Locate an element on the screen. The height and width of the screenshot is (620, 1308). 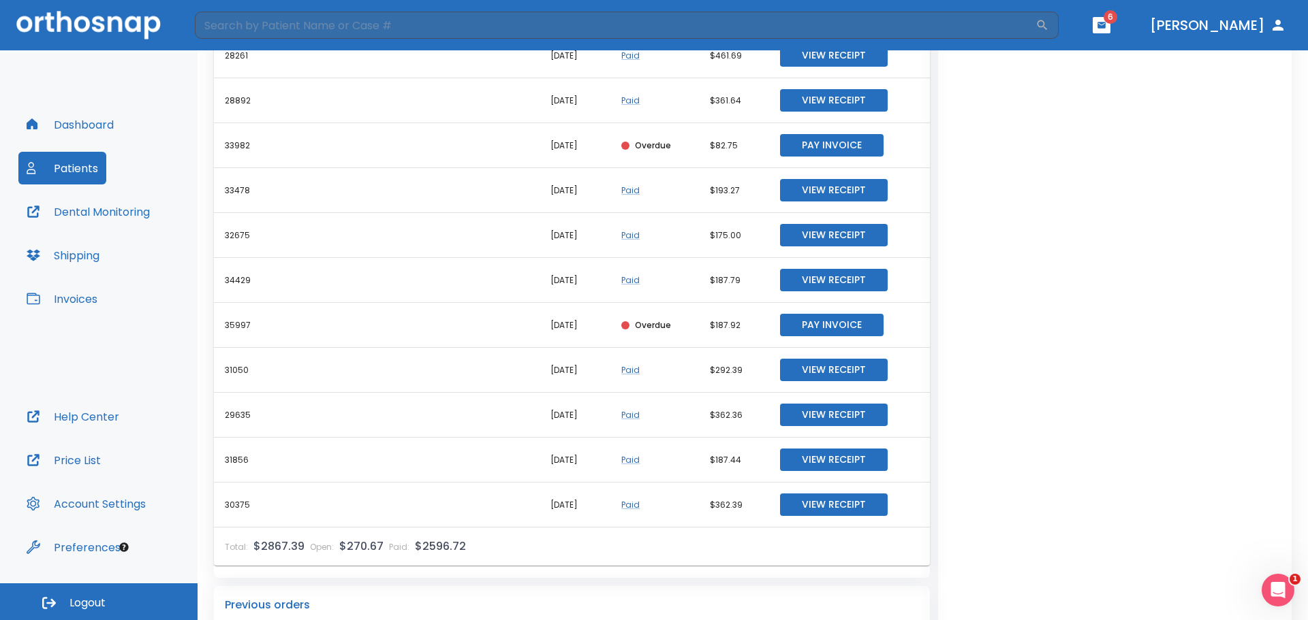
span: 1 is located at coordinates (1295, 580).